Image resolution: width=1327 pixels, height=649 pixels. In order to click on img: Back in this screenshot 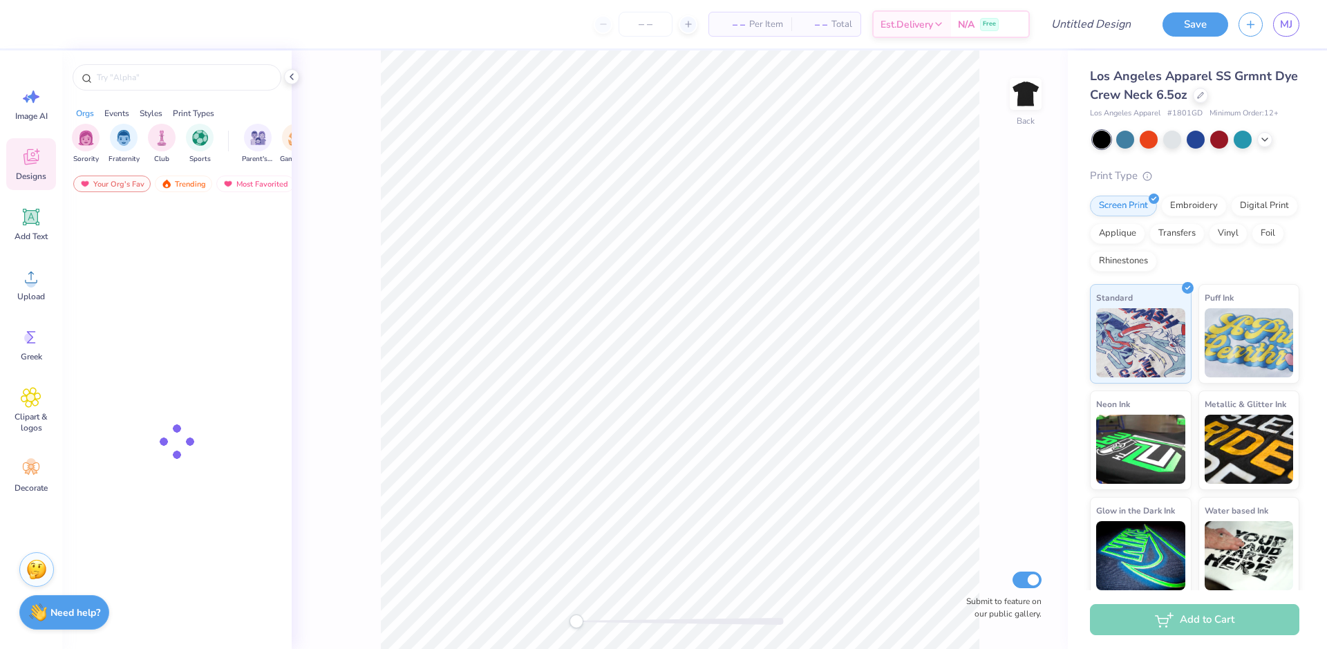, I will do `click(1026, 94)`.